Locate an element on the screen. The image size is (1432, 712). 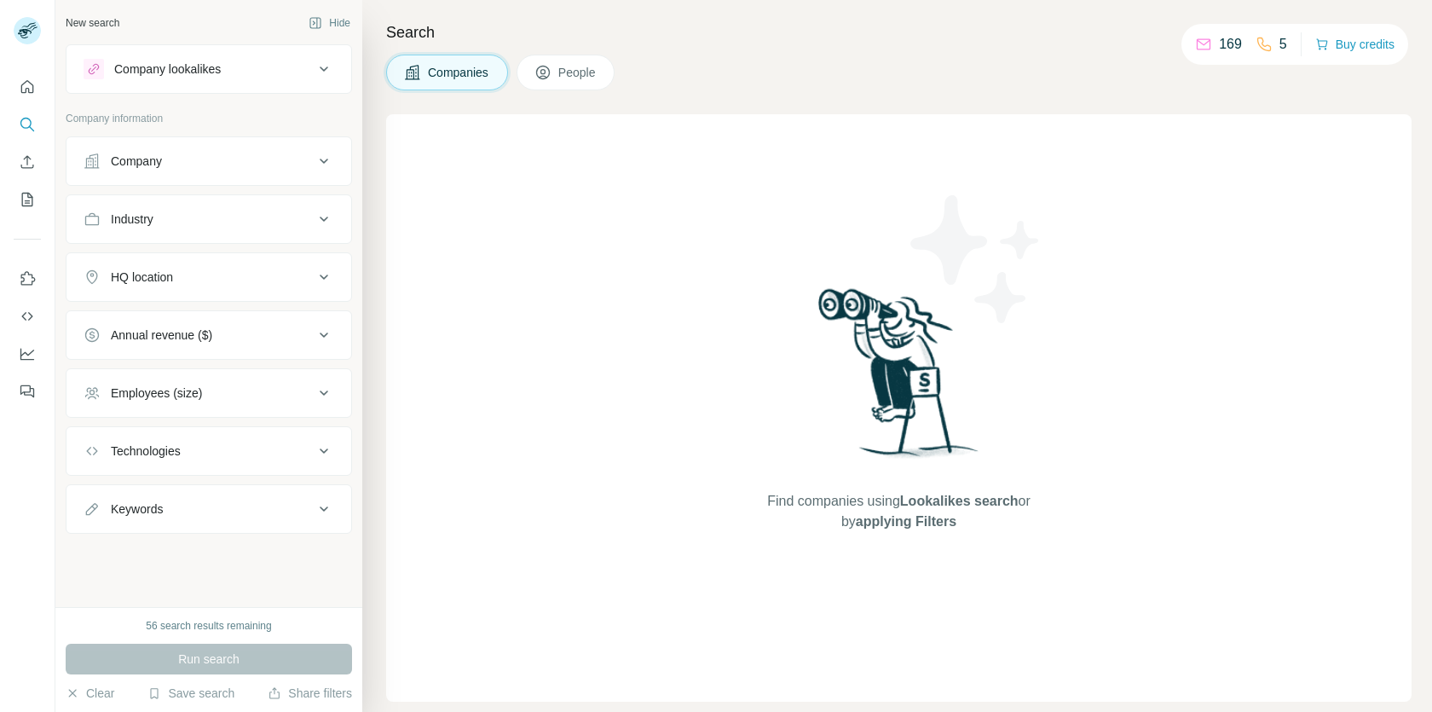
span: applying Filters is located at coordinates (906, 521).